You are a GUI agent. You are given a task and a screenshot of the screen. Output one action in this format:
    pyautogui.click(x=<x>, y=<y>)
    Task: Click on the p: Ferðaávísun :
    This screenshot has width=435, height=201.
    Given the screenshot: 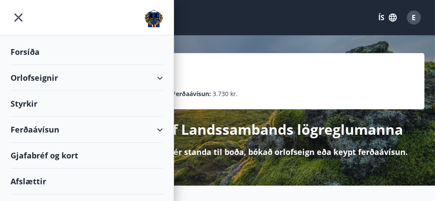 What is the action you would take?
    pyautogui.click(x=192, y=94)
    